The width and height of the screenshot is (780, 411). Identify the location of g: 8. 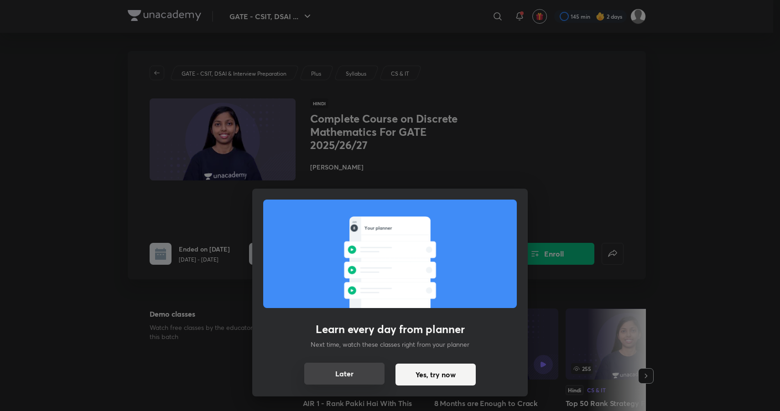
(354, 229).